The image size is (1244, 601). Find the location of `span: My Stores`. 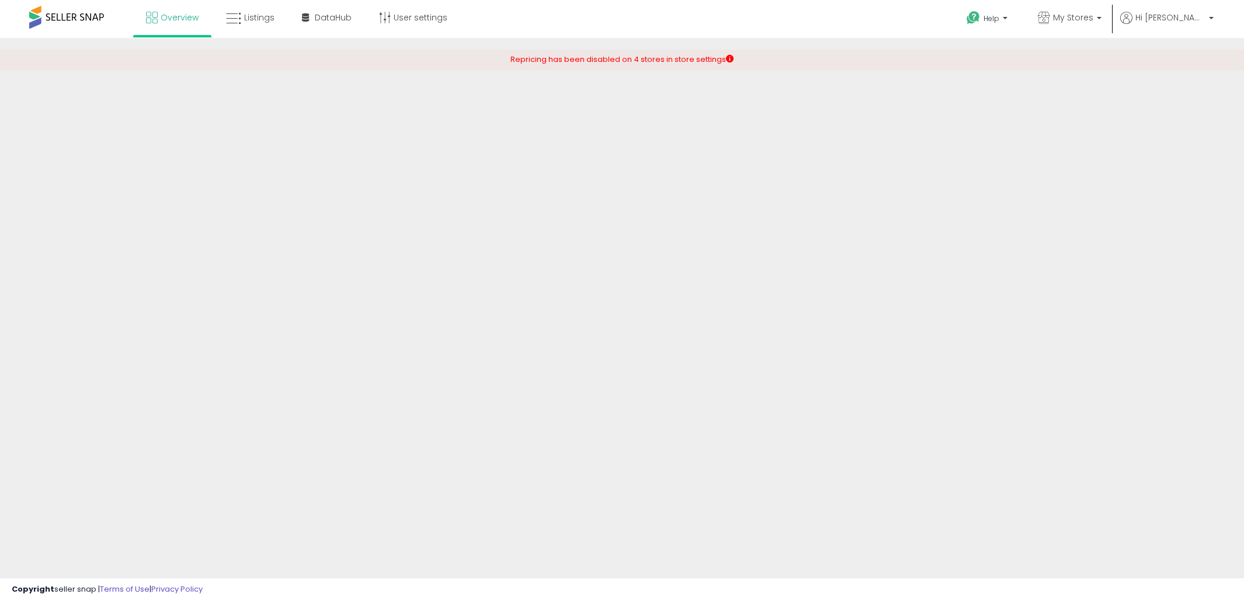

span: My Stores is located at coordinates (1073, 18).